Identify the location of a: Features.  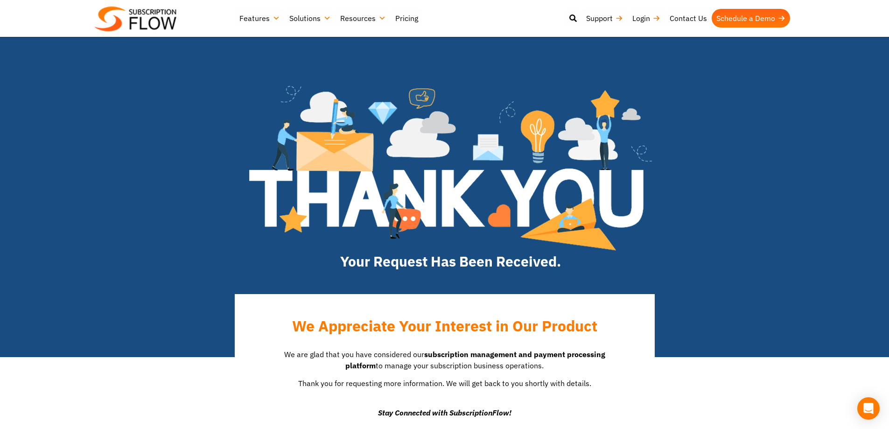
(259, 18).